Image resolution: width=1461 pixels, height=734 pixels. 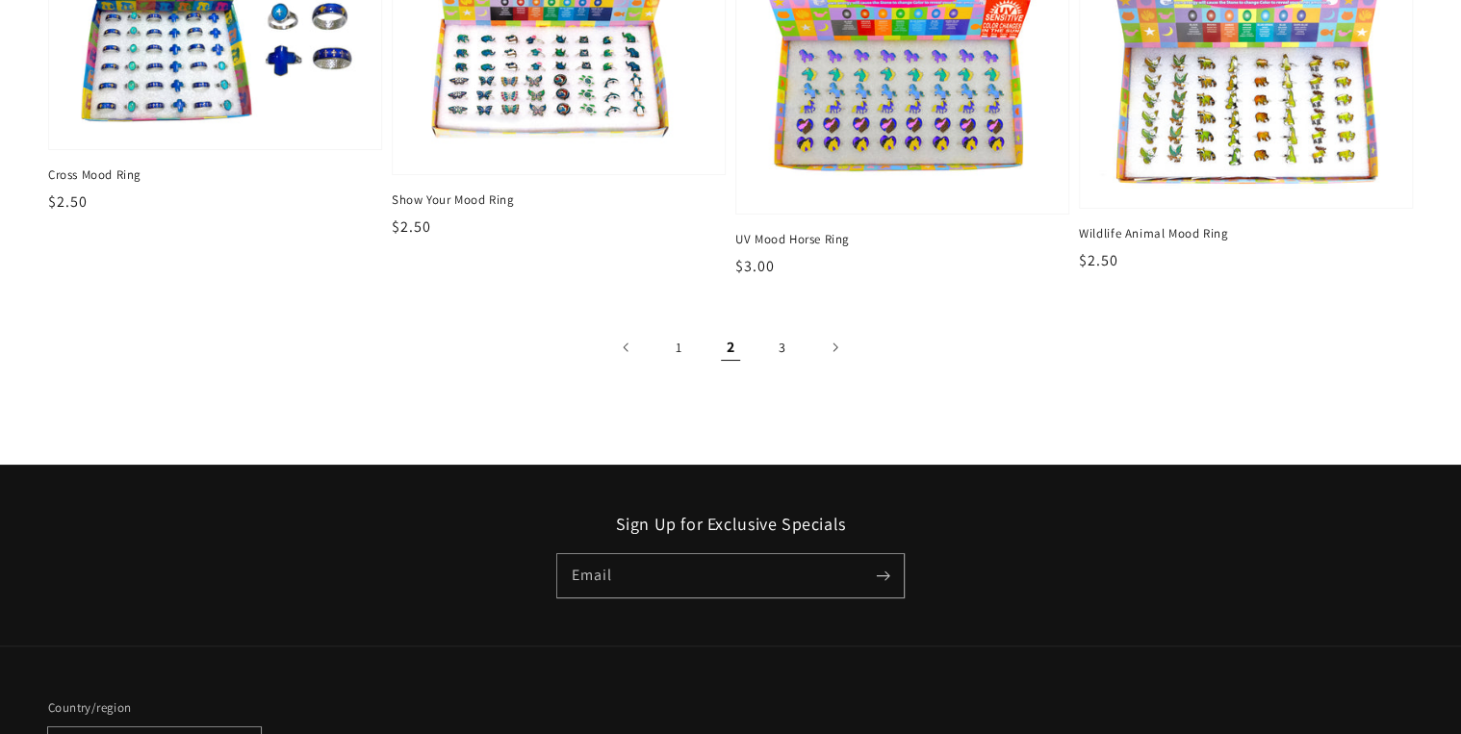 I want to click on span: Wildlife Animal Mood Ring, so click(x=1245, y=234).